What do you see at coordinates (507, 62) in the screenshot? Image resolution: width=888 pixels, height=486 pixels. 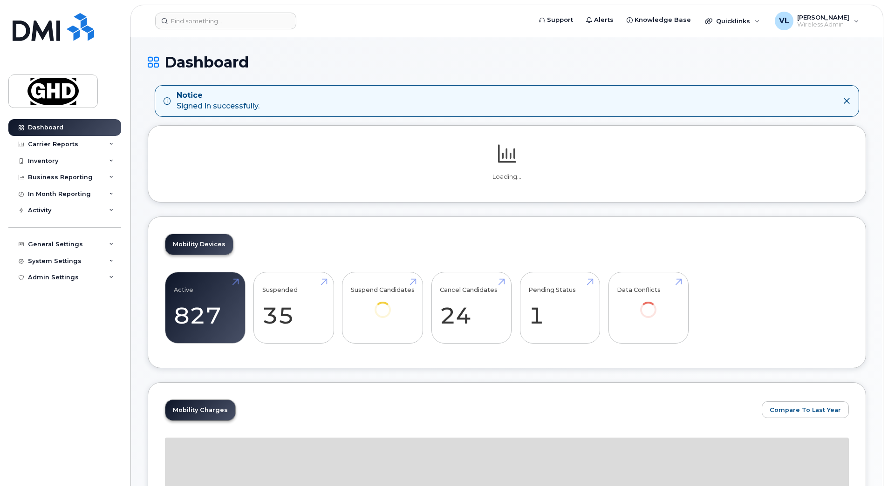 I see `h1: Dashboard` at bounding box center [507, 62].